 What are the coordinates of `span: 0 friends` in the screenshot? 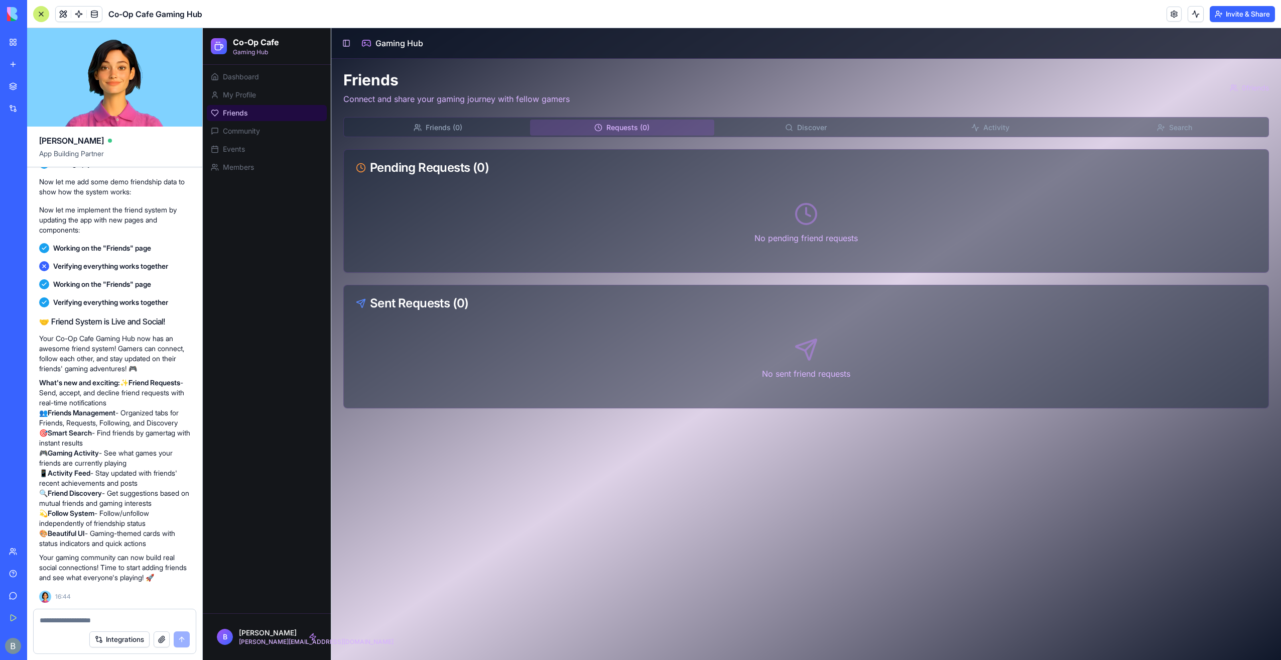 It's located at (1053, 60).